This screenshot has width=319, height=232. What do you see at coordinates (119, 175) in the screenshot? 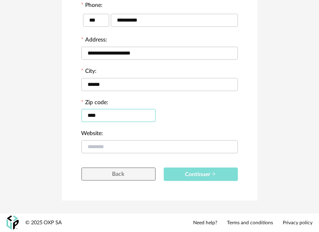
I see `button: Back` at bounding box center [119, 175].